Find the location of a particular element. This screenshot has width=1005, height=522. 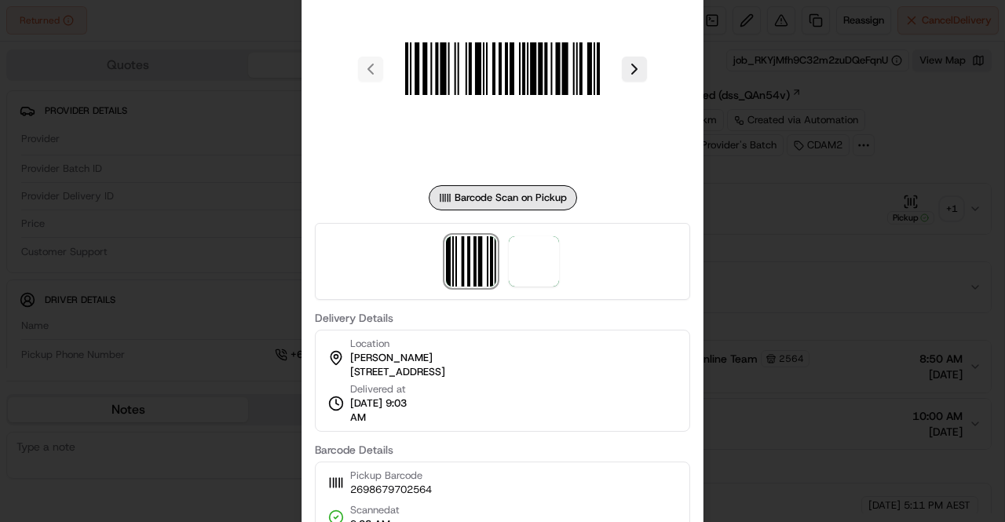

img: barcode_scan_on_pickup image is located at coordinates (471, 262).